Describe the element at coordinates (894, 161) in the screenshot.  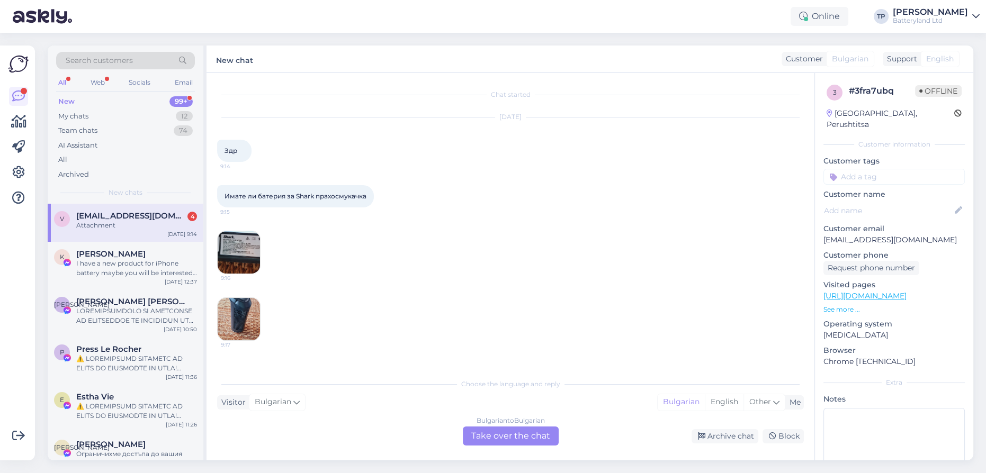
I see `p: Customer tags` at that location.